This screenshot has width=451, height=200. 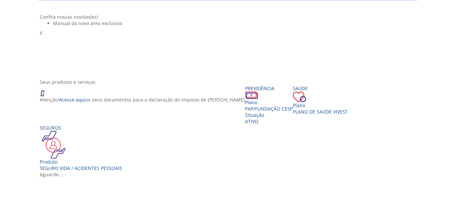 What do you see at coordinates (228, 82) in the screenshot?
I see `div: Seus produtos e serviços` at bounding box center [228, 82].